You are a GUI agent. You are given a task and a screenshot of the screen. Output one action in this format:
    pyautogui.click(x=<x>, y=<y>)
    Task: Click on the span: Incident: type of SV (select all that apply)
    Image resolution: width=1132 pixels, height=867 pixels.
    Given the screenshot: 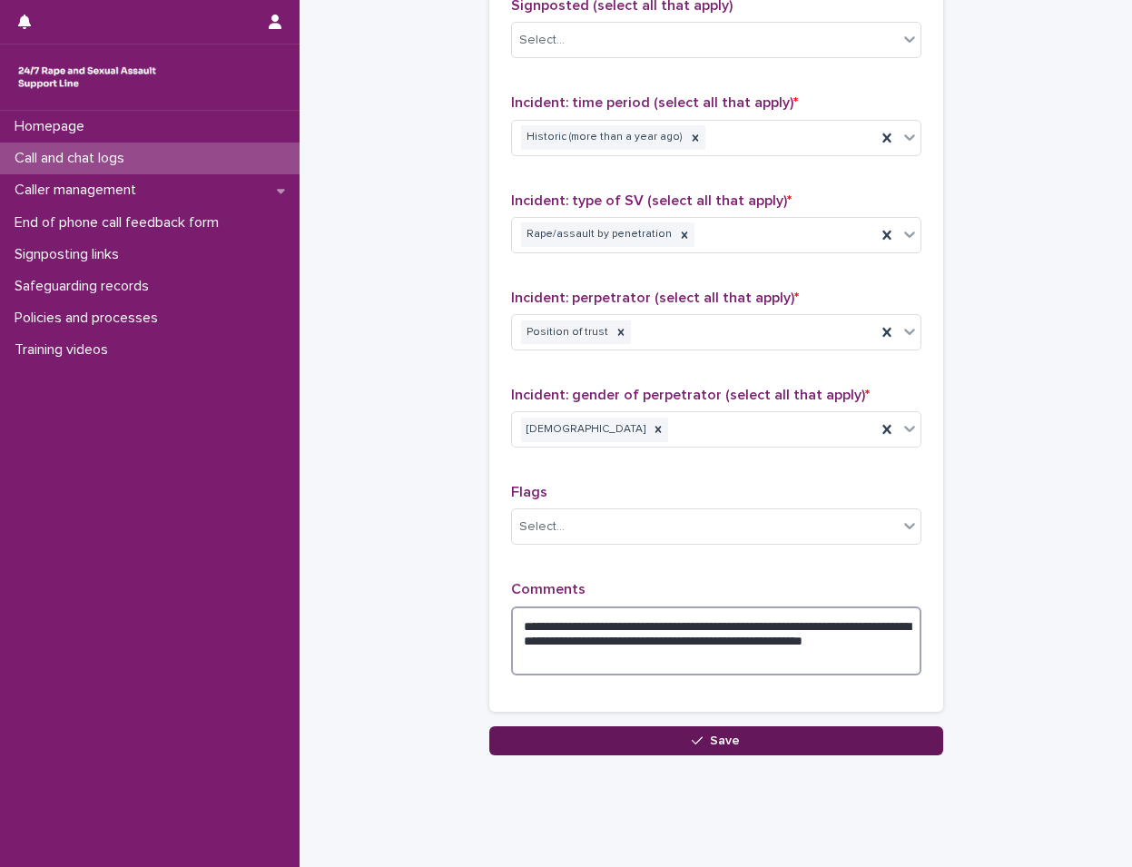 What is the action you would take?
    pyautogui.click(x=651, y=201)
    